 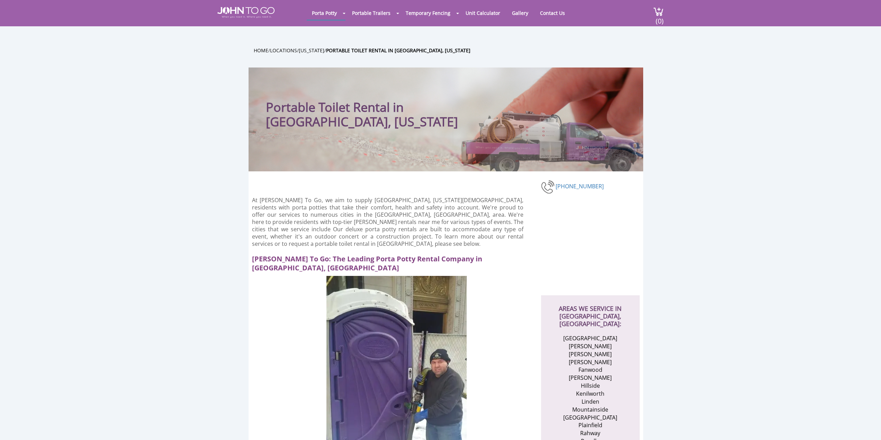 I want to click on li: Fanwood, so click(x=590, y=370).